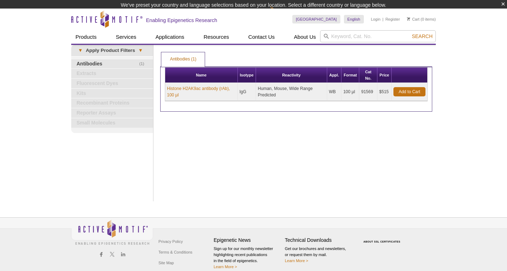 Image resolution: width=507 pixels, height=271 pixels. What do you see at coordinates (112, 113) in the screenshot?
I see `a: Reporter Assays` at bounding box center [112, 113].